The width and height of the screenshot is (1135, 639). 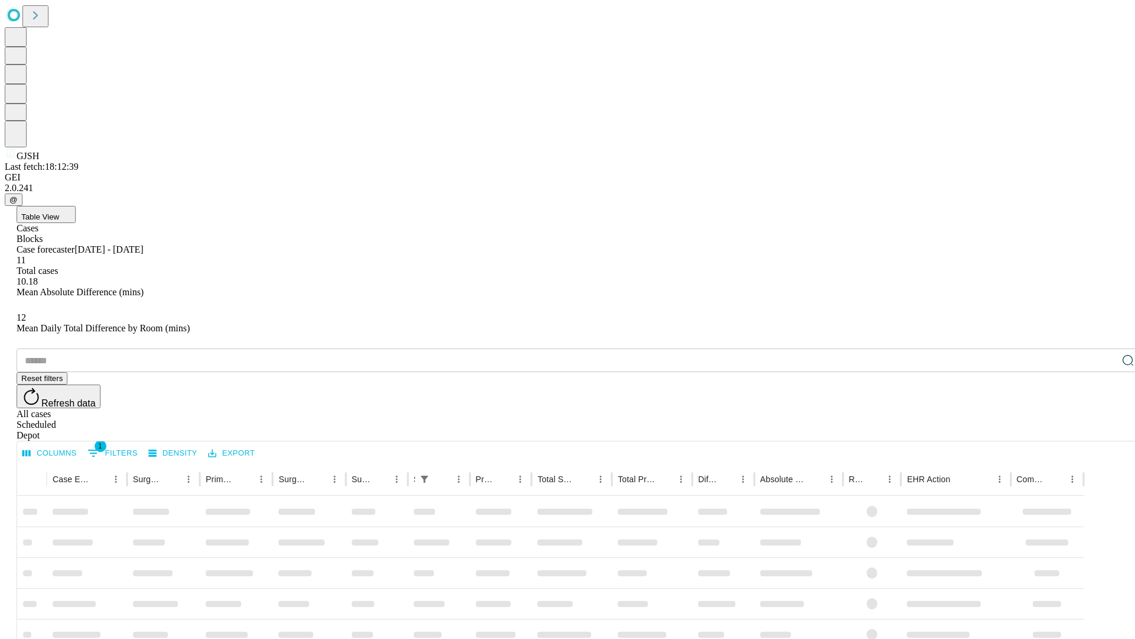 I want to click on button: Select columns, so click(x=50, y=453).